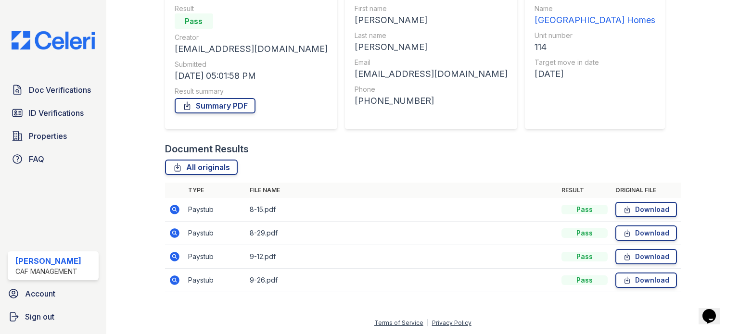 Image resolution: width=739 pixels, height=334 pixels. I want to click on td: 9-12.pdf, so click(402, 257).